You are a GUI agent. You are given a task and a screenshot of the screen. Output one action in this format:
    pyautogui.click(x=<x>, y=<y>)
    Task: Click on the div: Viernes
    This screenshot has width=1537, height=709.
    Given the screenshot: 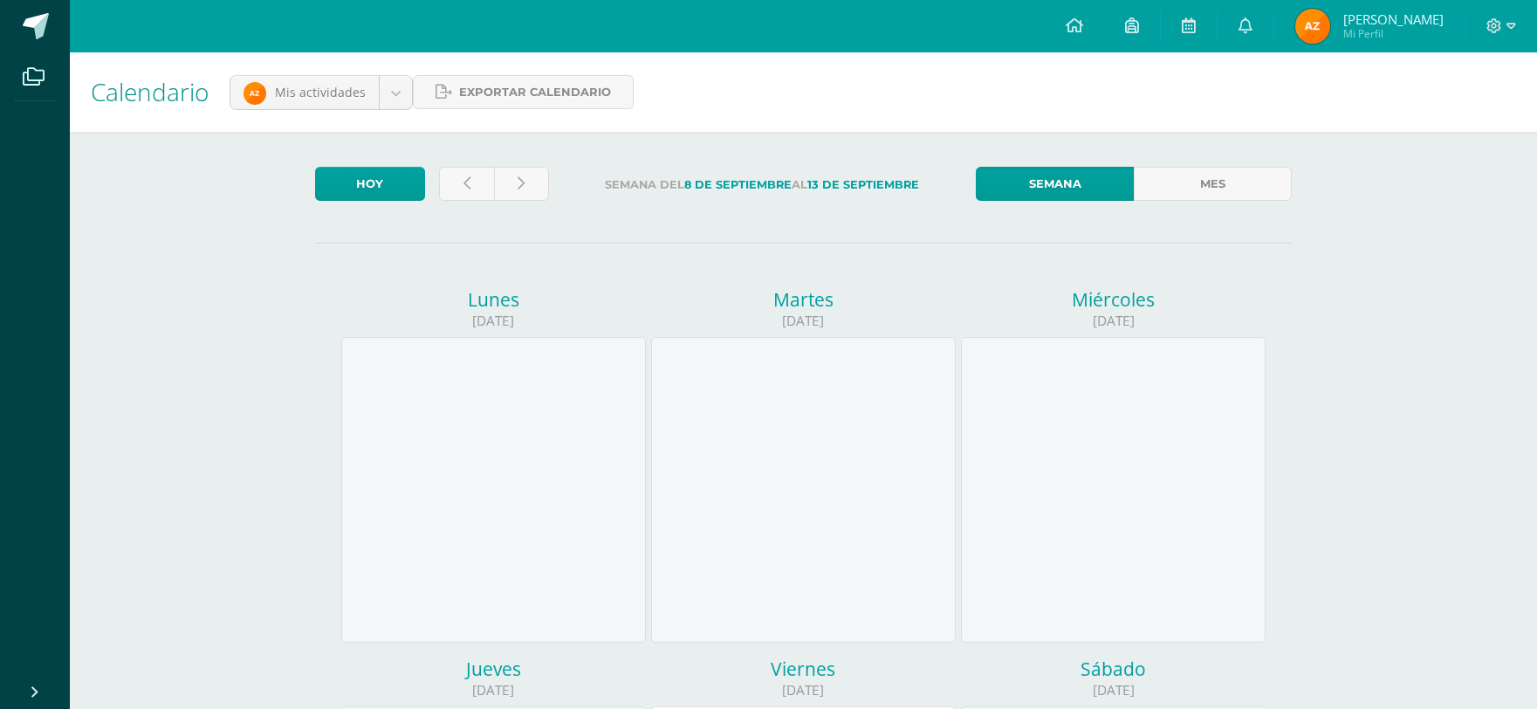 What is the action you would take?
    pyautogui.click(x=803, y=669)
    